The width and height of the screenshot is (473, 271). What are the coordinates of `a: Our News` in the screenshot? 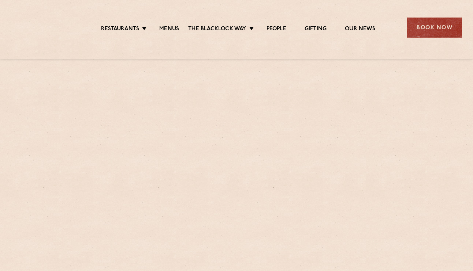 It's located at (360, 29).